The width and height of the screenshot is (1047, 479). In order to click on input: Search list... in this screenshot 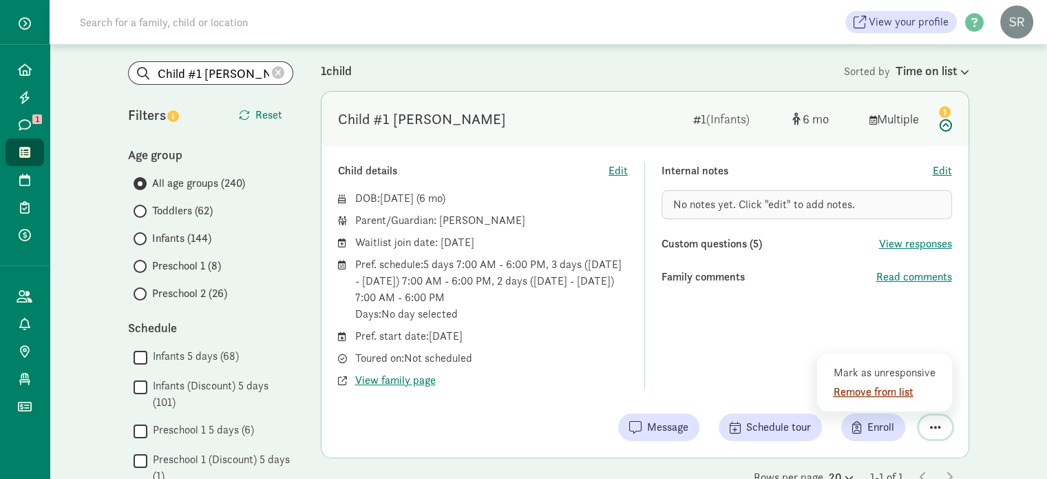, I will do `click(211, 73)`.